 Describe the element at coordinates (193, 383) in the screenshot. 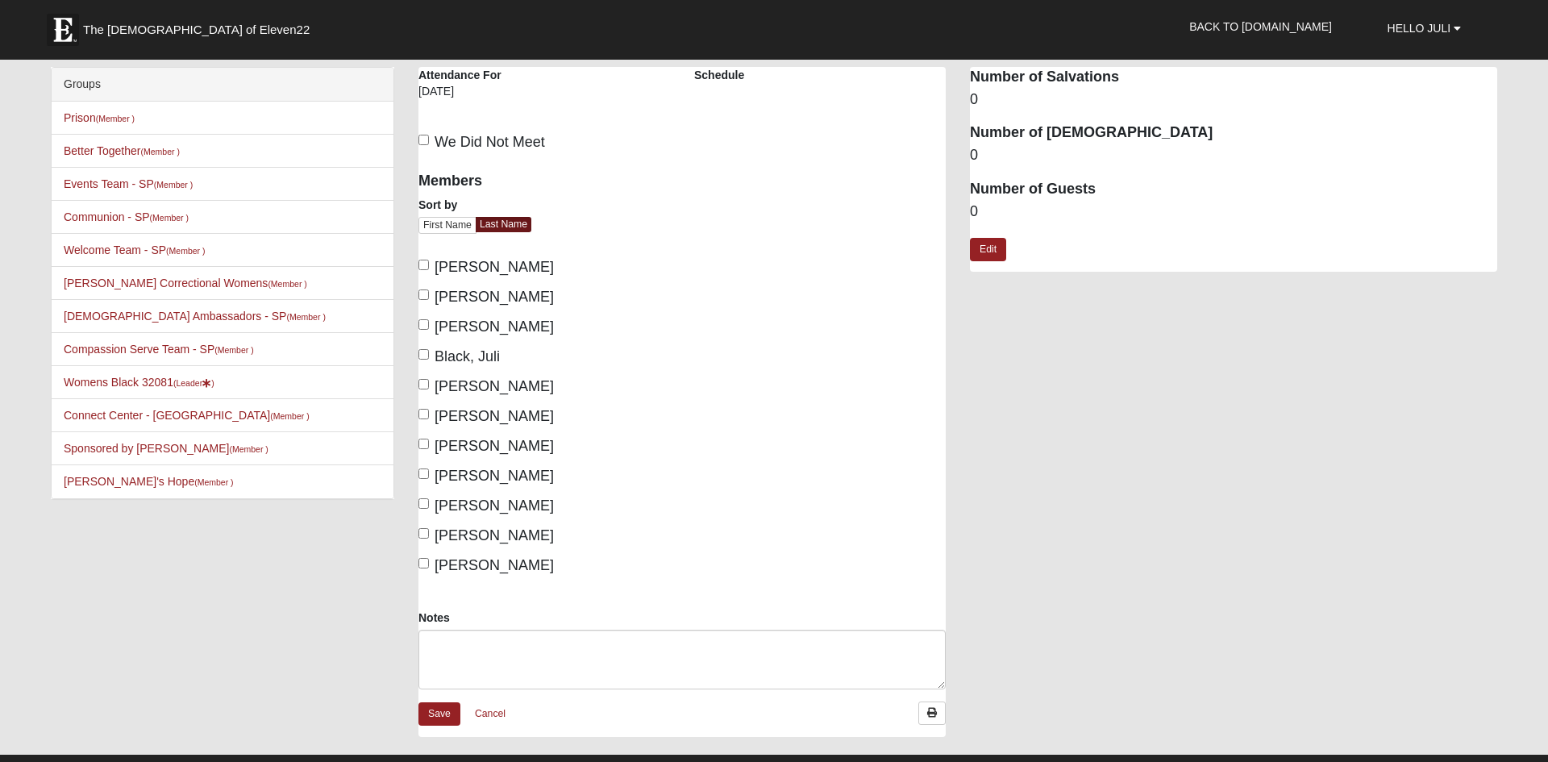

I see `small: (Leader )` at that location.